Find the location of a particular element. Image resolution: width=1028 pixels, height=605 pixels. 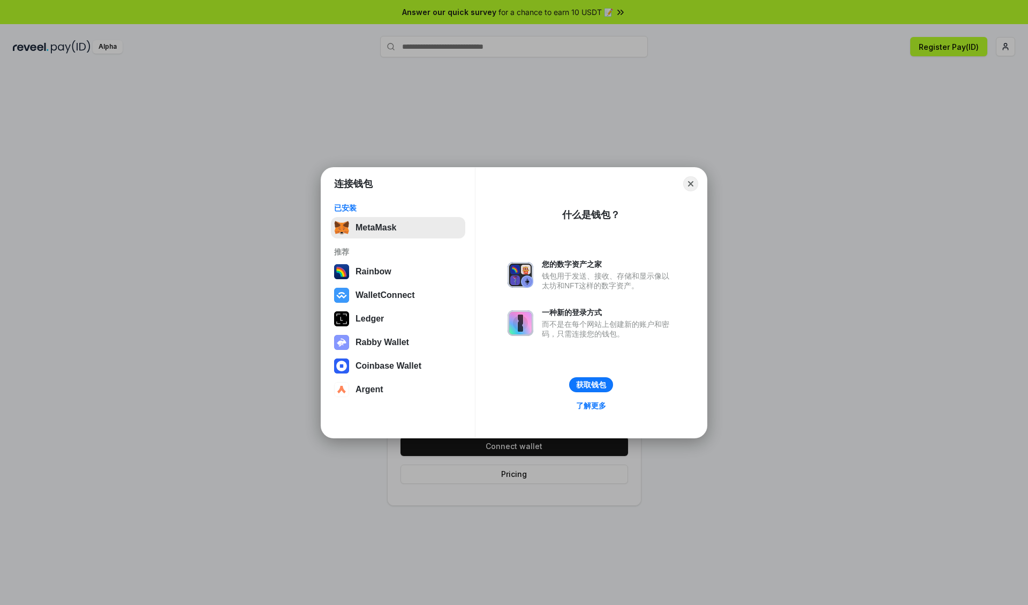

img: svg+xml,%3Csvg%20fill%3D%22none%22%20height%3D%2233%22%20viewBox%3D%220%200%2035%2033%22%20width%... is located at coordinates (342, 228).